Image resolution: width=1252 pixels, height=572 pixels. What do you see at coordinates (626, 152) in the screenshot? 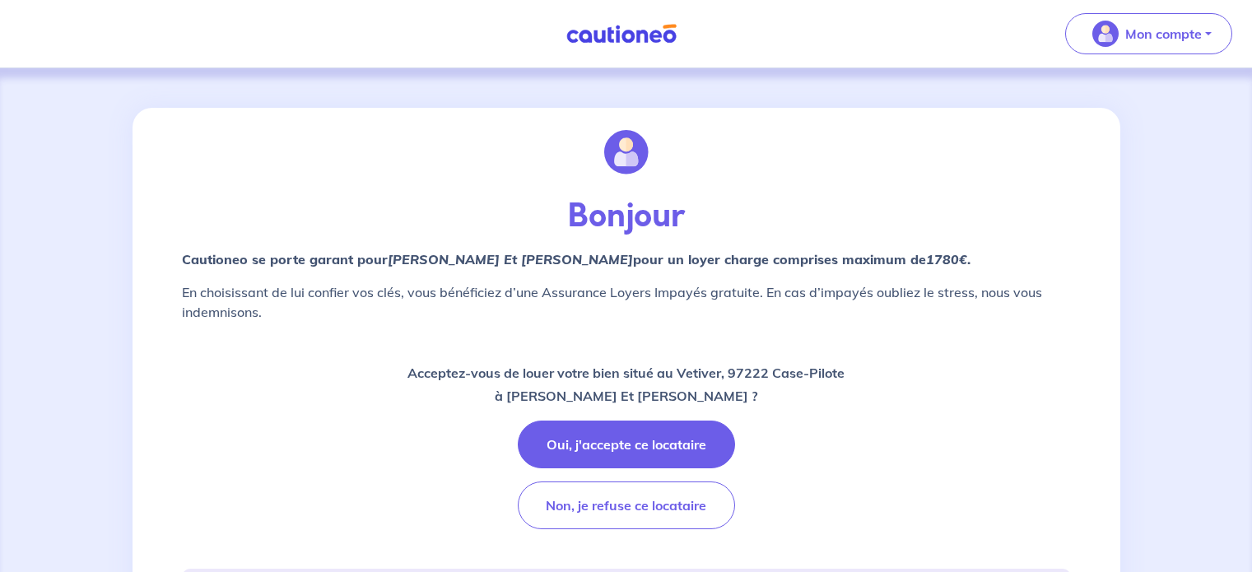
I see `img: illu_account.svg` at bounding box center [626, 152].